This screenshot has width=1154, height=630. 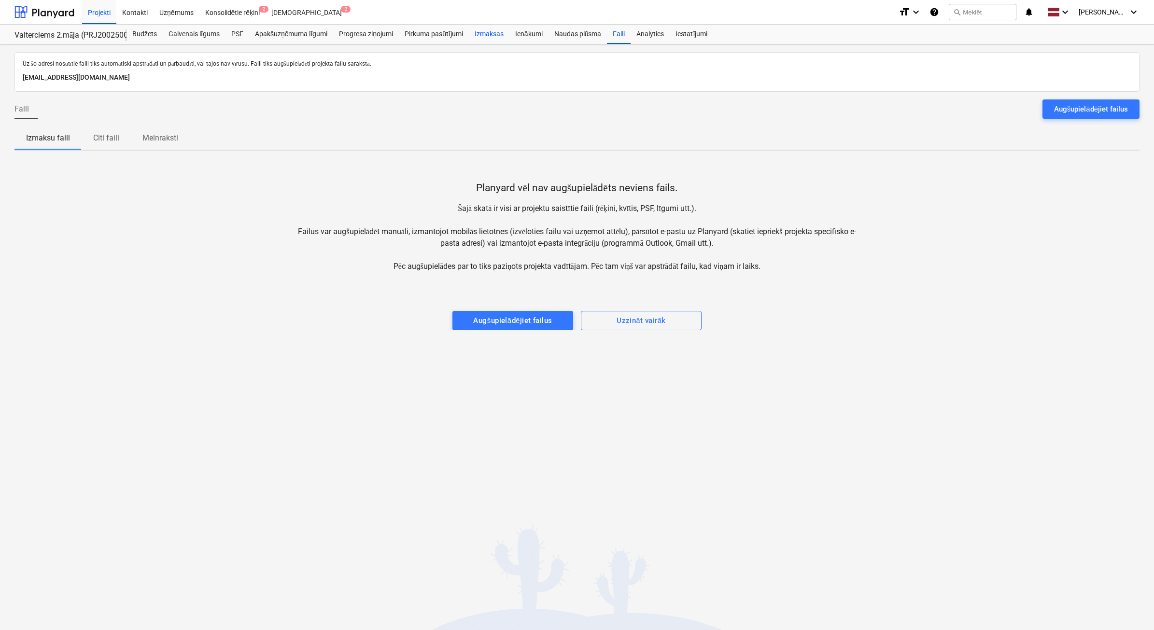 What do you see at coordinates (618, 34) in the screenshot?
I see `a: Faili` at bounding box center [618, 34].